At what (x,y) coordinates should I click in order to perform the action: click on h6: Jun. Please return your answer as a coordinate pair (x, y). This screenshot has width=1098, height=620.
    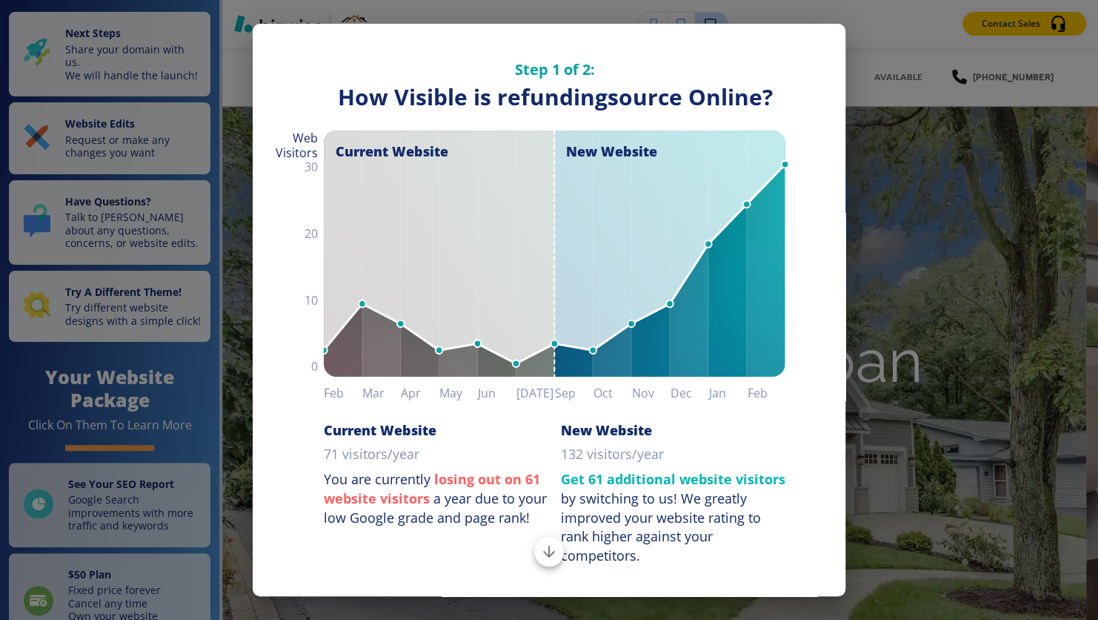
    Looking at the image, I should click on (497, 393).